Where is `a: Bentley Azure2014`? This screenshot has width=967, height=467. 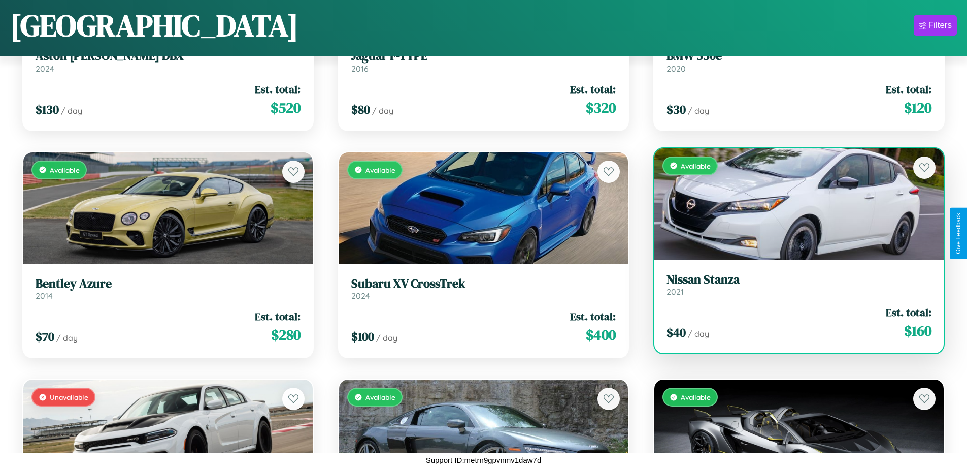 a: Bentley Azure2014 is located at coordinates (168, 288).